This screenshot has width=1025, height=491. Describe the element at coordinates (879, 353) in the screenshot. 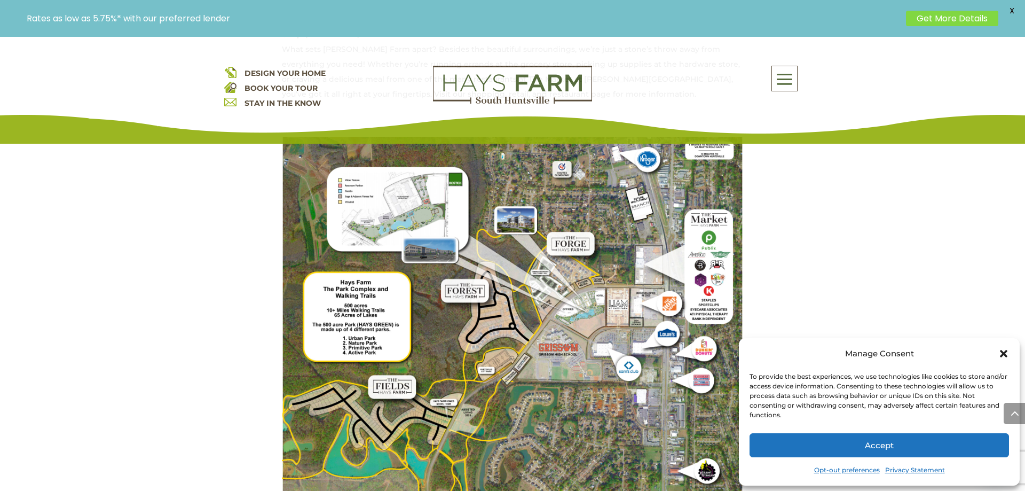

I see `div: Manage Consent` at that location.